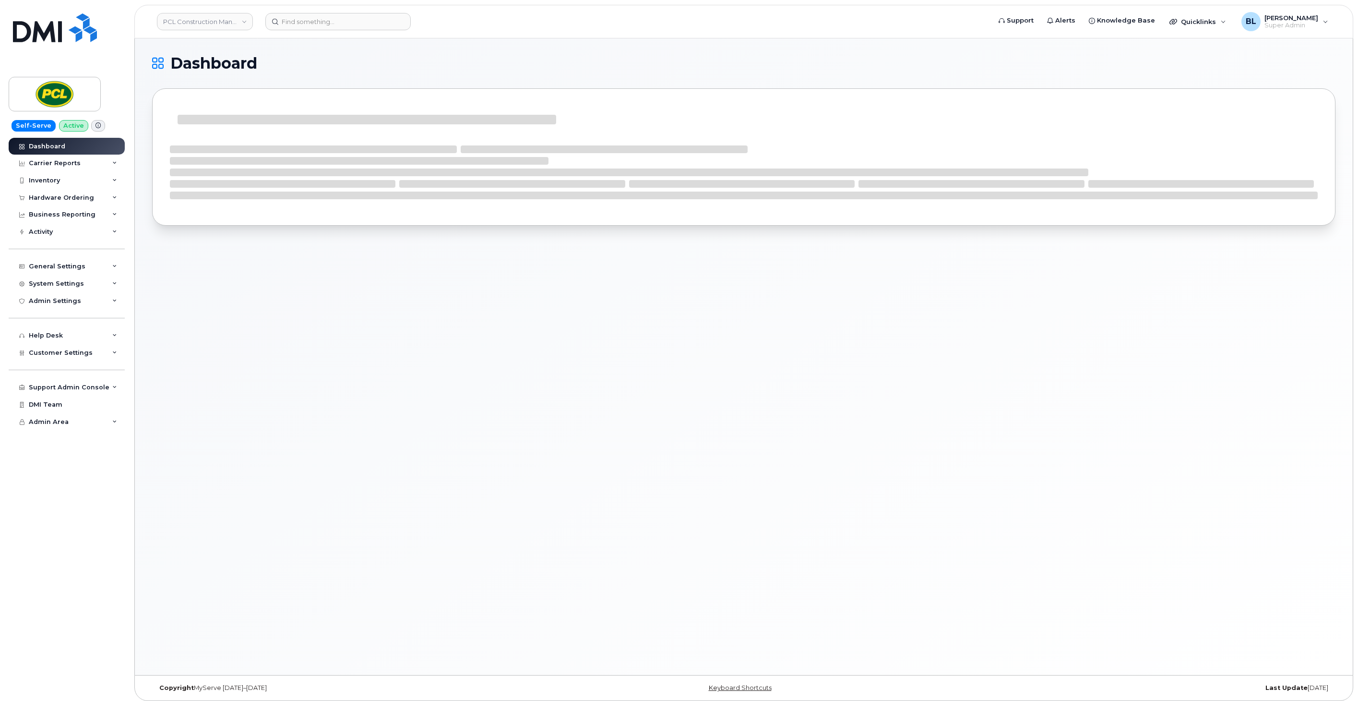 The height and width of the screenshot is (701, 1358). Describe the element at coordinates (1287, 687) in the screenshot. I see `strong: Last Update` at that location.